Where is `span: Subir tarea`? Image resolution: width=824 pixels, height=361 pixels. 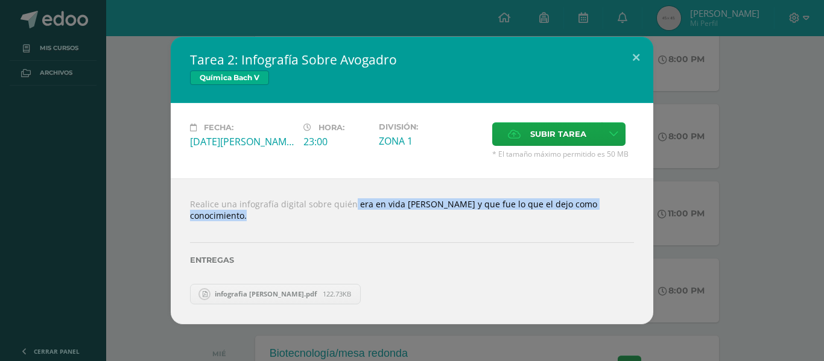
span: Subir tarea is located at coordinates (558, 134).